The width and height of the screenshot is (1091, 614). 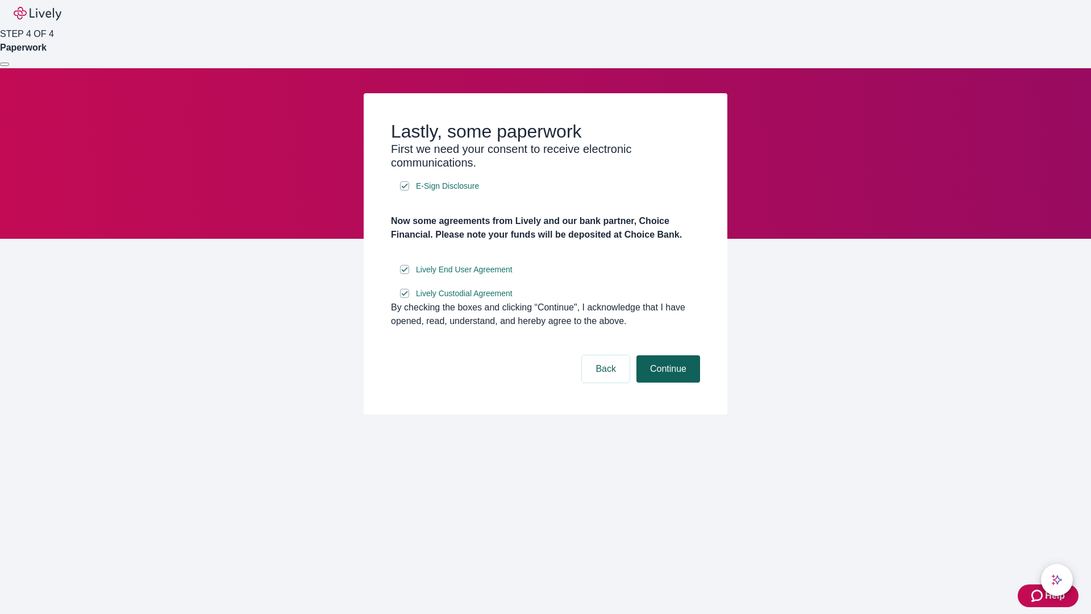 I want to click on img: Lively, so click(x=37, y=14).